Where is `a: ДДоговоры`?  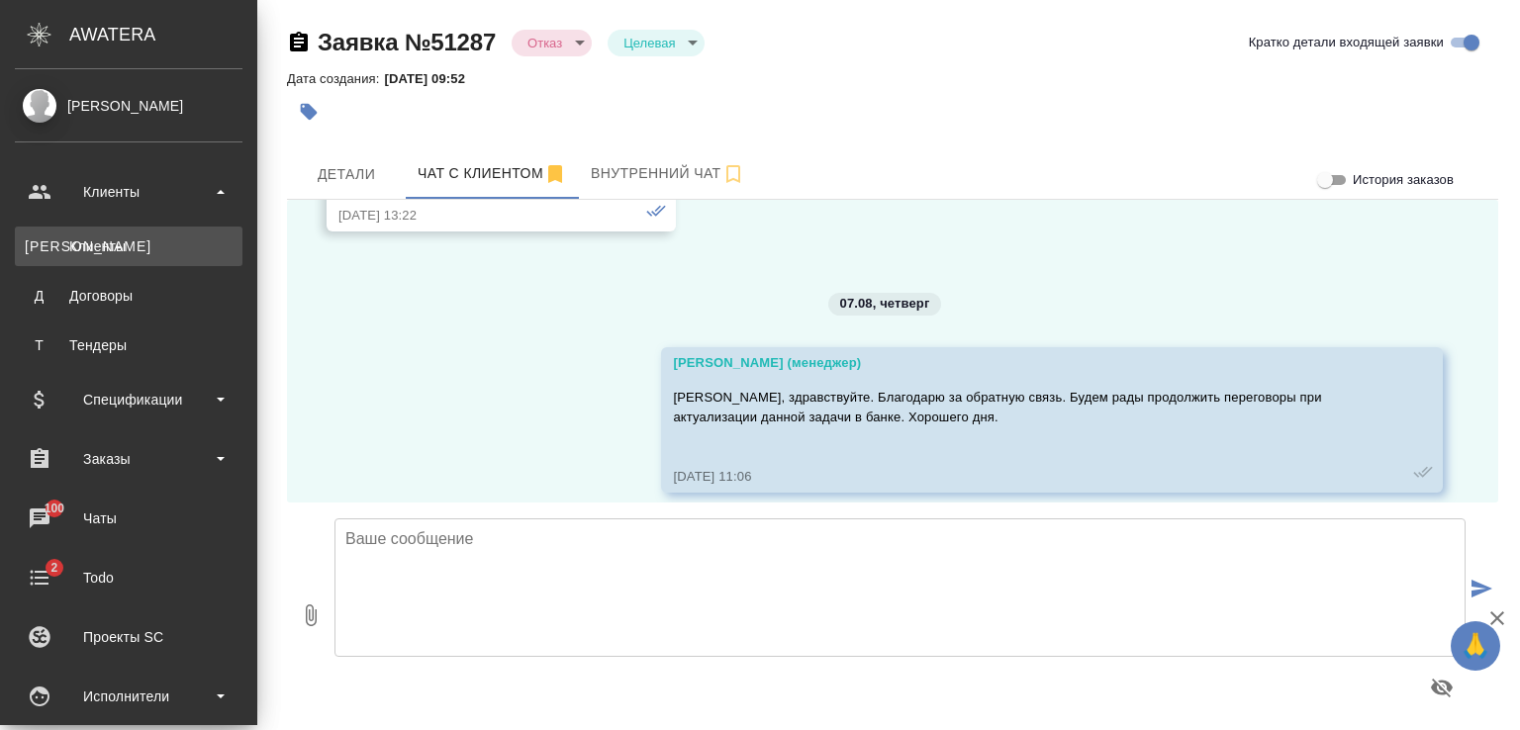 a: ДДоговоры is located at coordinates (129, 296).